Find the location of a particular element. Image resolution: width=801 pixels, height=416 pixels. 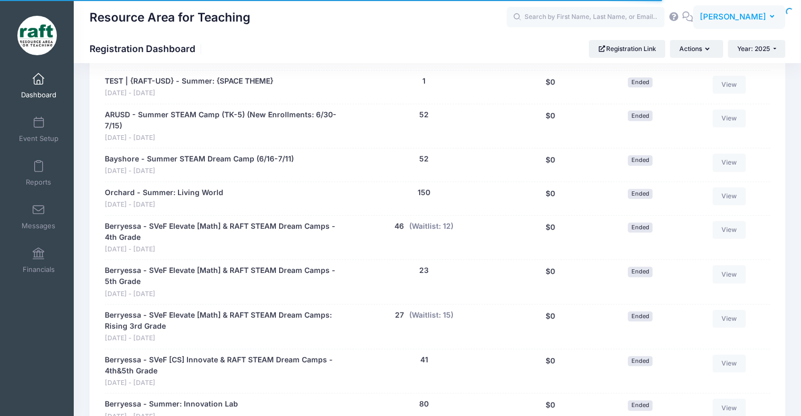

span: Messages is located at coordinates (38, 226).